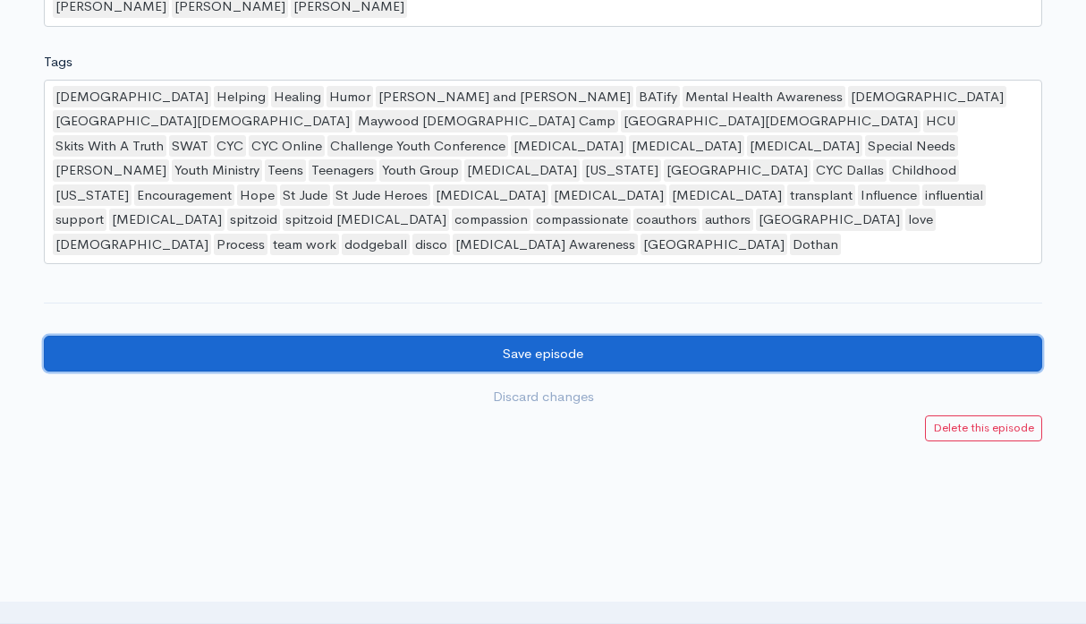 Image resolution: width=1086 pixels, height=624 pixels. Describe the element at coordinates (343, 170) in the screenshot. I see `div: Teenagers` at that location.